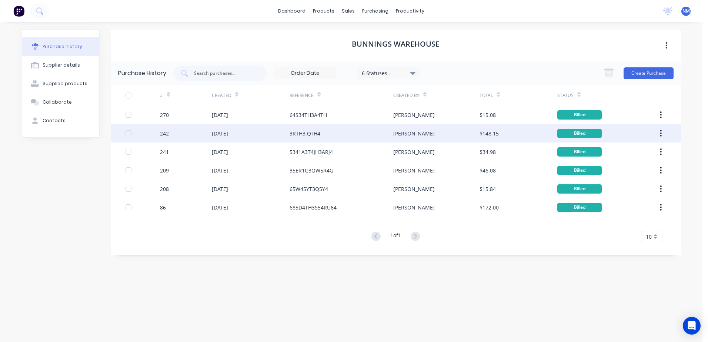 Image resolution: width=708 pixels, height=342 pixels. I want to click on div: products, so click(324, 11).